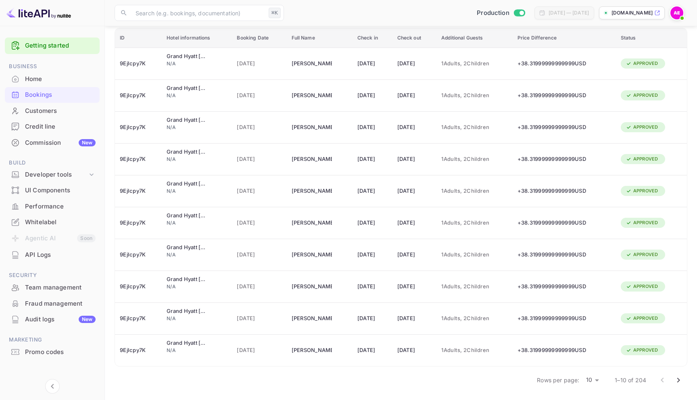  What do you see at coordinates (52, 288) in the screenshot?
I see `div: Team management` at bounding box center [52, 288].